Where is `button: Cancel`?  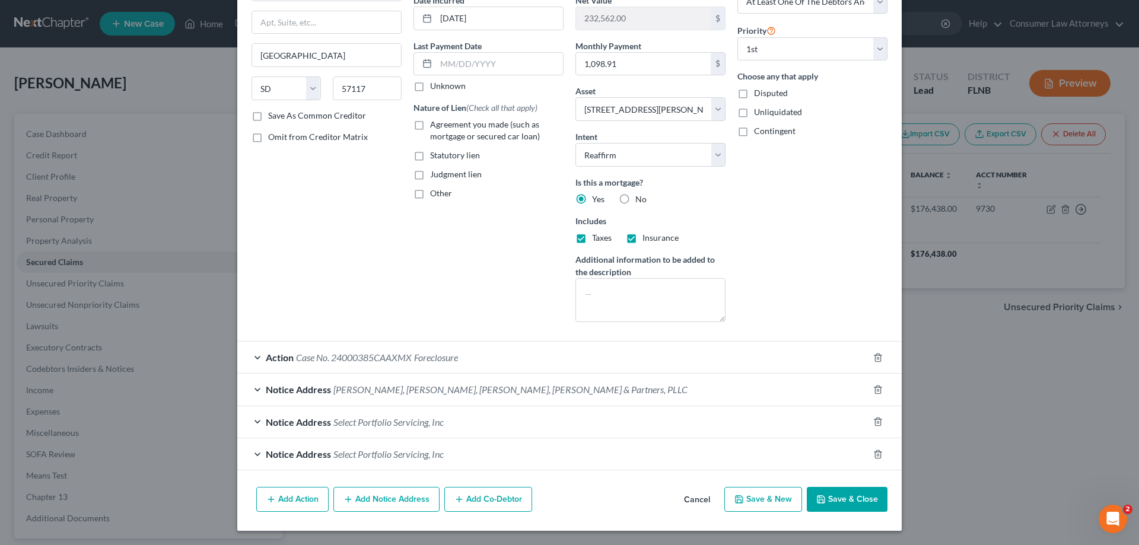 button: Cancel is located at coordinates (697, 500).